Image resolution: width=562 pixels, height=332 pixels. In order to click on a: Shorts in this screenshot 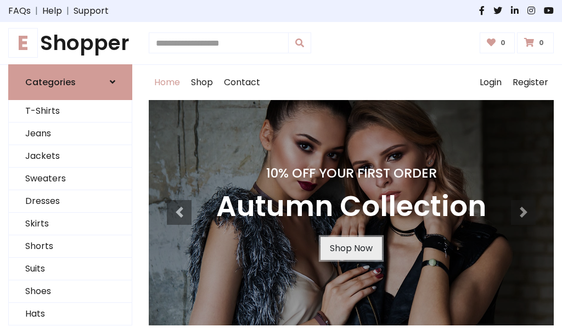, I will do `click(70, 246)`.